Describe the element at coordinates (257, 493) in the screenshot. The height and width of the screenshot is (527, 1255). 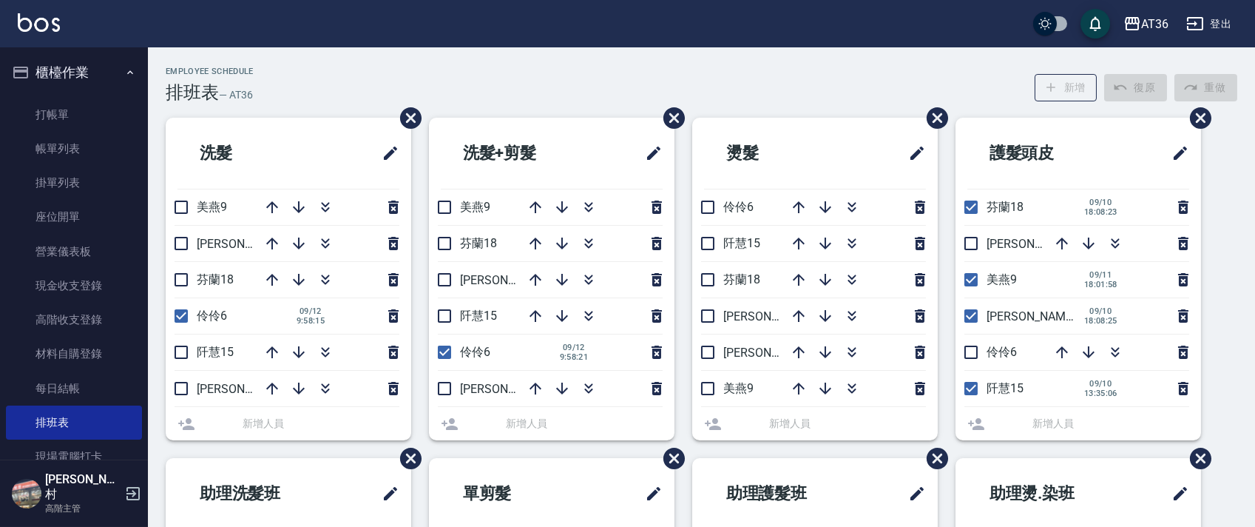
I see `h2: 助理洗髮班` at that location.